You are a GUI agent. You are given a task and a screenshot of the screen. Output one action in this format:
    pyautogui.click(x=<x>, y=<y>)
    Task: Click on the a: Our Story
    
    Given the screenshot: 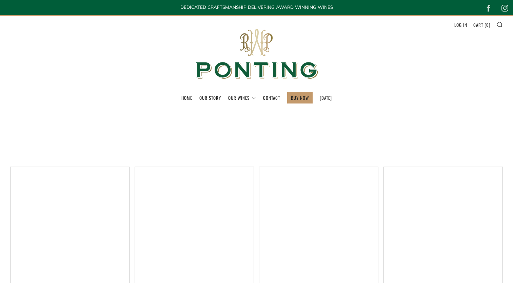 What is the action you would take?
    pyautogui.click(x=210, y=98)
    